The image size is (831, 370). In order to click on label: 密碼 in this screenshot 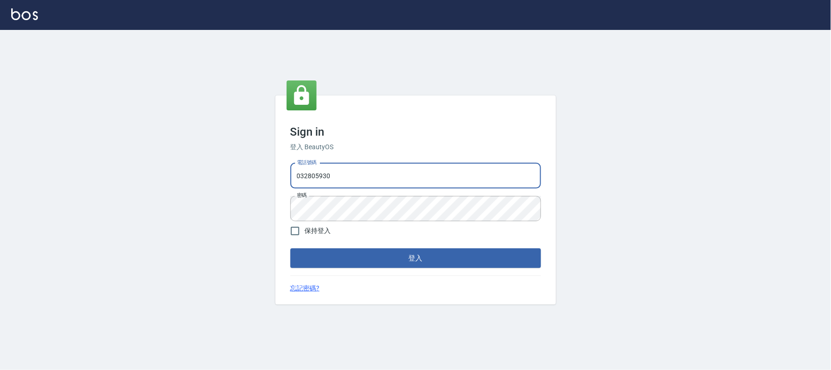, I will do `click(302, 195)`.